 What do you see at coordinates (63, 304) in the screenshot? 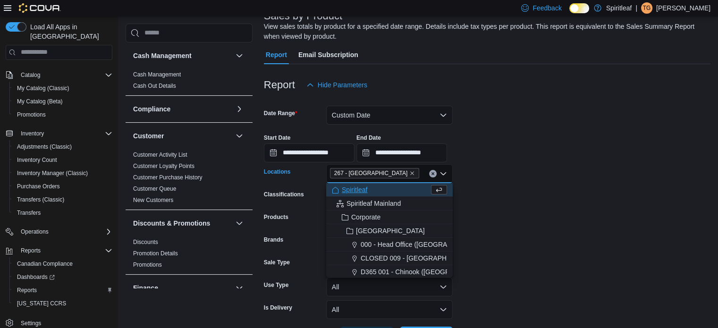
I see `span: Washington CCRS` at bounding box center [63, 304].